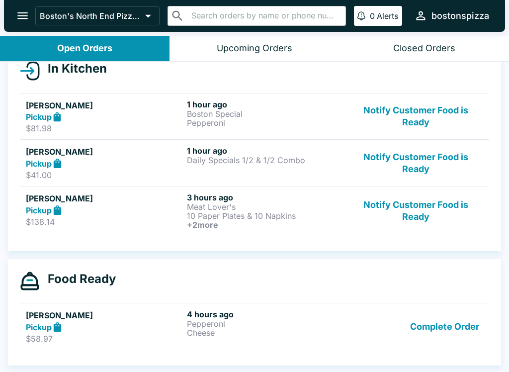 The width and height of the screenshot is (509, 372). Describe the element at coordinates (266, 216) in the screenshot. I see `p: 10 Paper Plates & 10 Napkins` at that location.